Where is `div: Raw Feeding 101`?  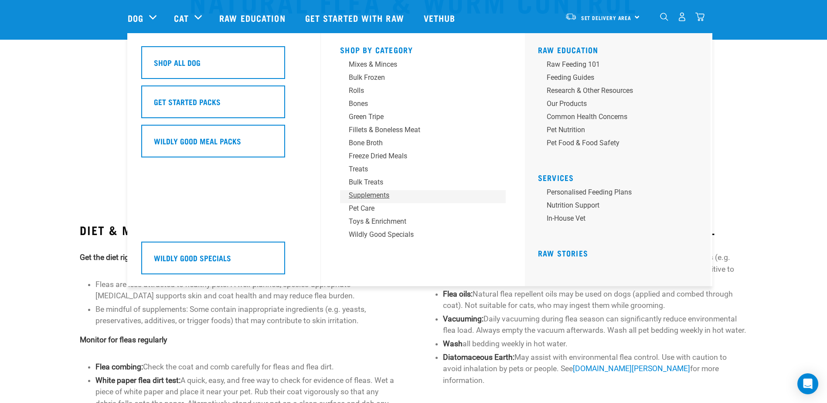 div: Raw Feeding 101 is located at coordinates (615, 65).